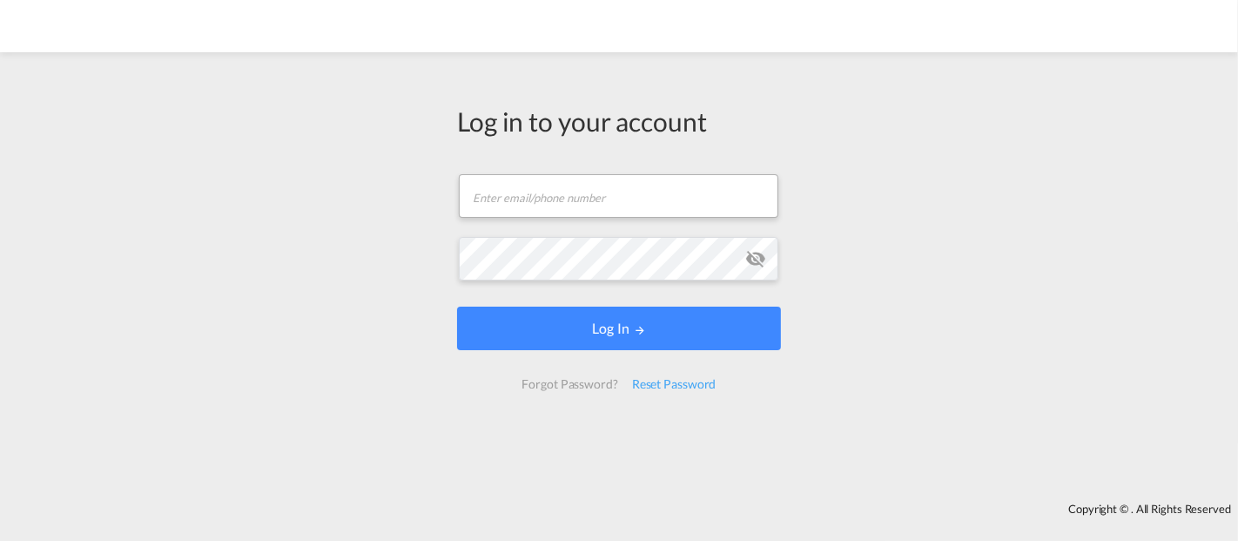  I want to click on div: Reset Password, so click(674, 384).